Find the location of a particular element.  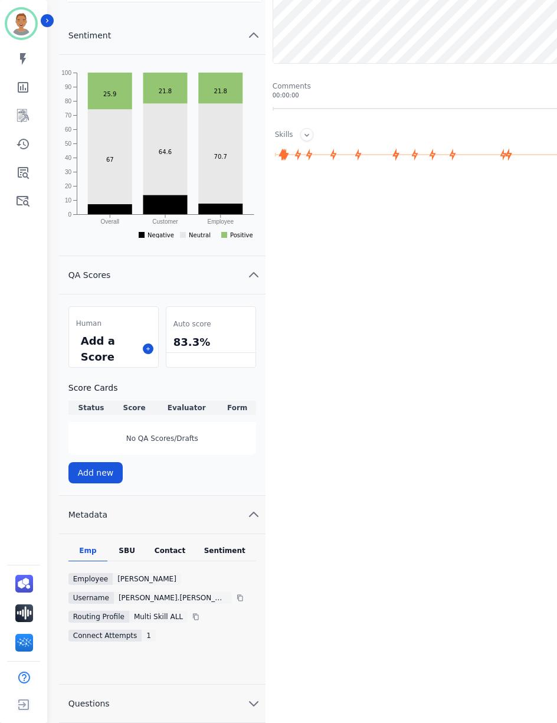

text: 50 is located at coordinates (68, 143).